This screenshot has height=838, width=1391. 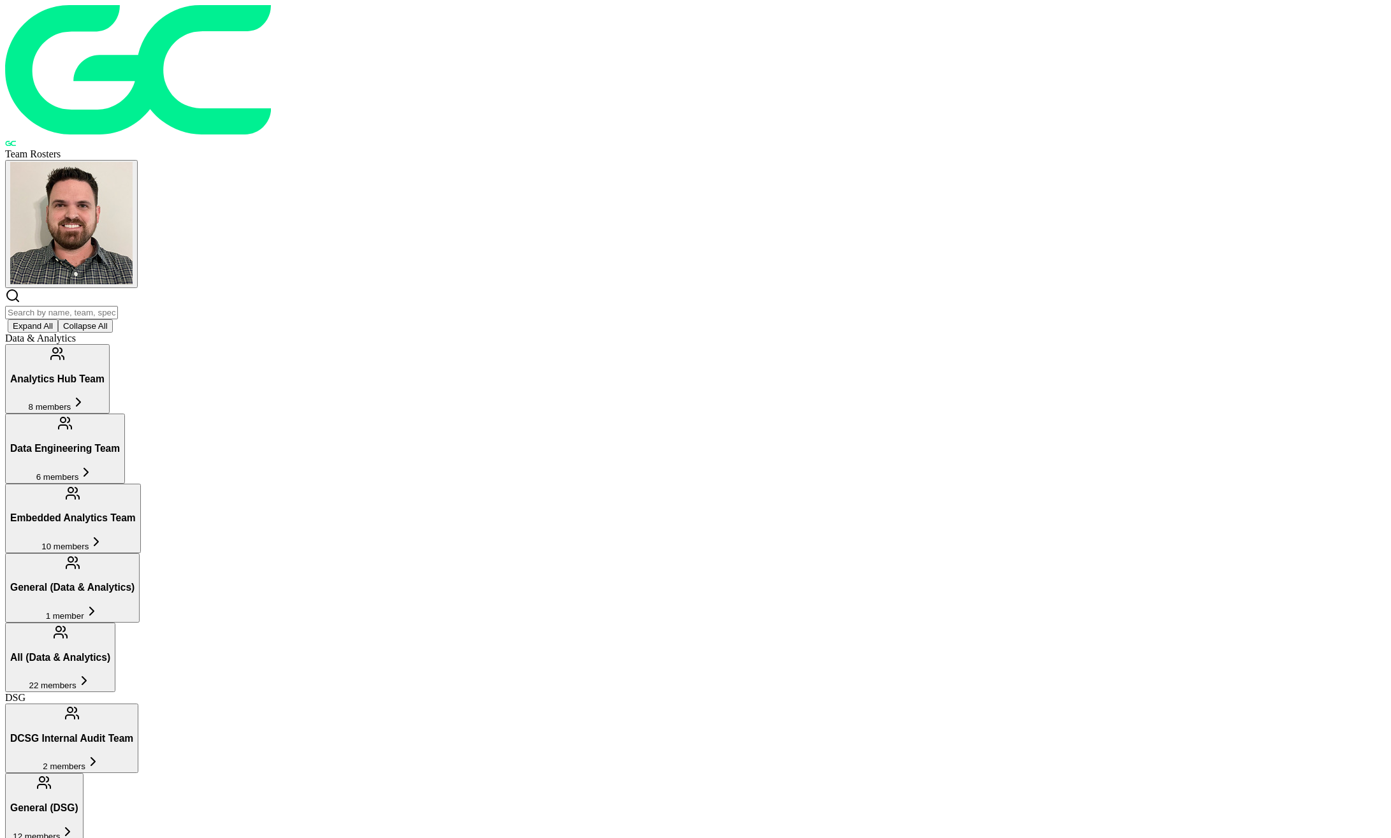 I want to click on h3: DCSG Internal Audit Team, so click(x=71, y=739).